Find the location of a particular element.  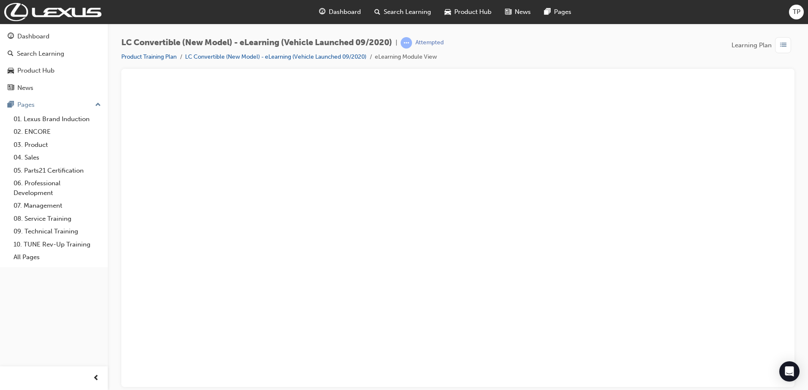

a: 02. ENCORE is located at coordinates (57, 132).